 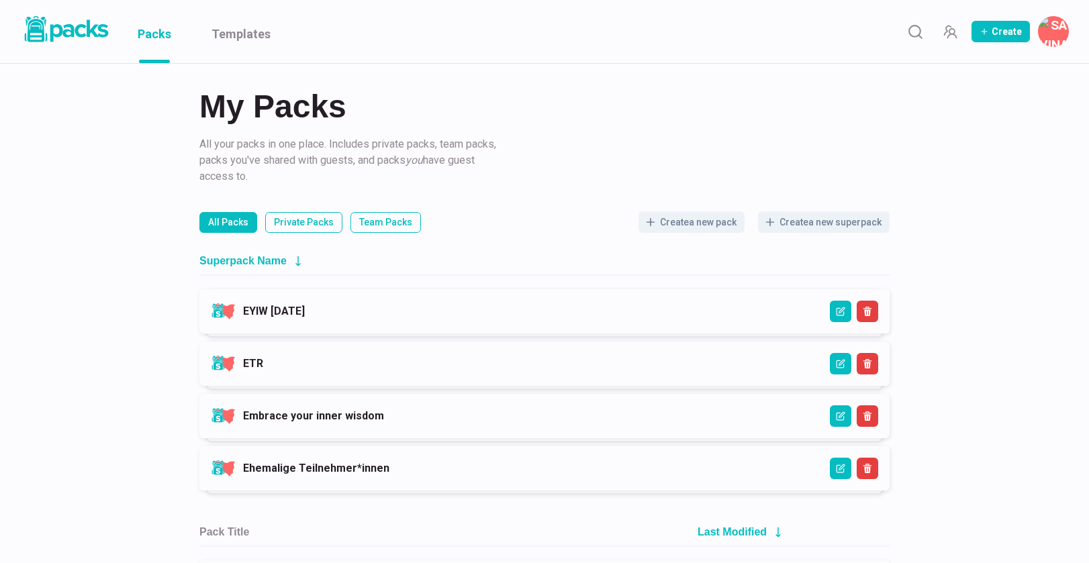 I want to click on p: Team Packs, so click(x=385, y=222).